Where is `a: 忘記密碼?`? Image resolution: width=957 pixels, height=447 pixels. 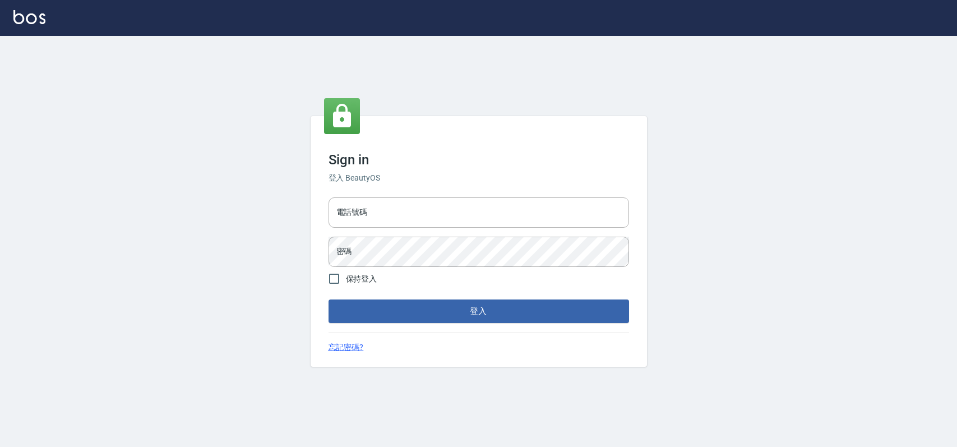 a: 忘記密碼? is located at coordinates (346, 347).